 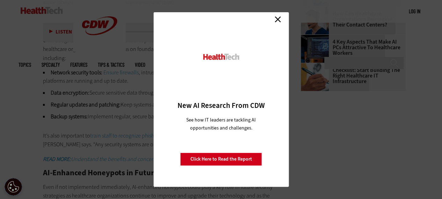 I want to click on a: Close, so click(x=278, y=19).